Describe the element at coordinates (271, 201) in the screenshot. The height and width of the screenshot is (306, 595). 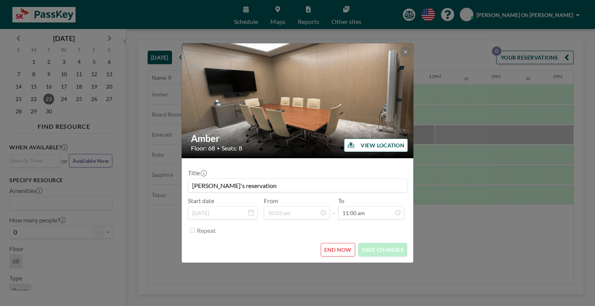
I see `label: From` at that location.